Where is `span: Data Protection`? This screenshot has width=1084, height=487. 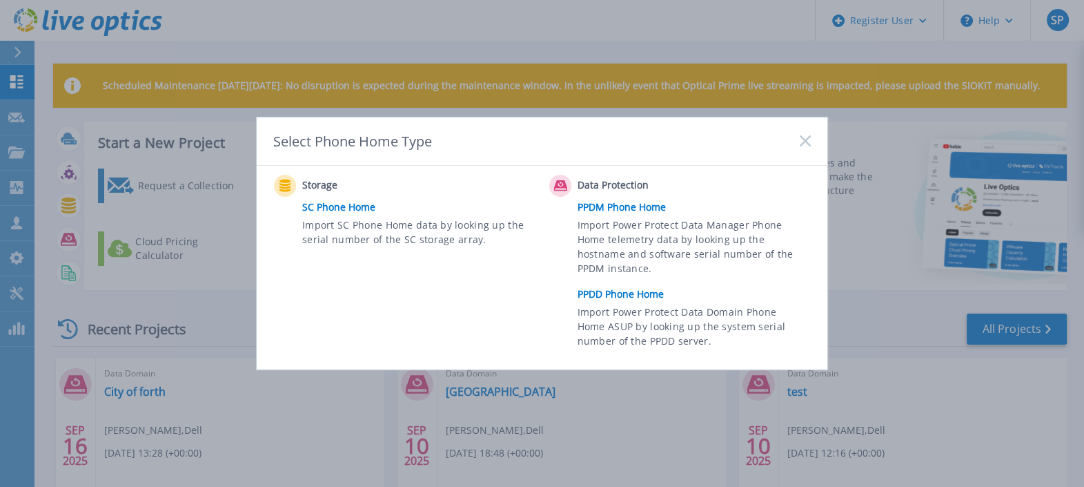 span: Data Protection is located at coordinates (646, 186).